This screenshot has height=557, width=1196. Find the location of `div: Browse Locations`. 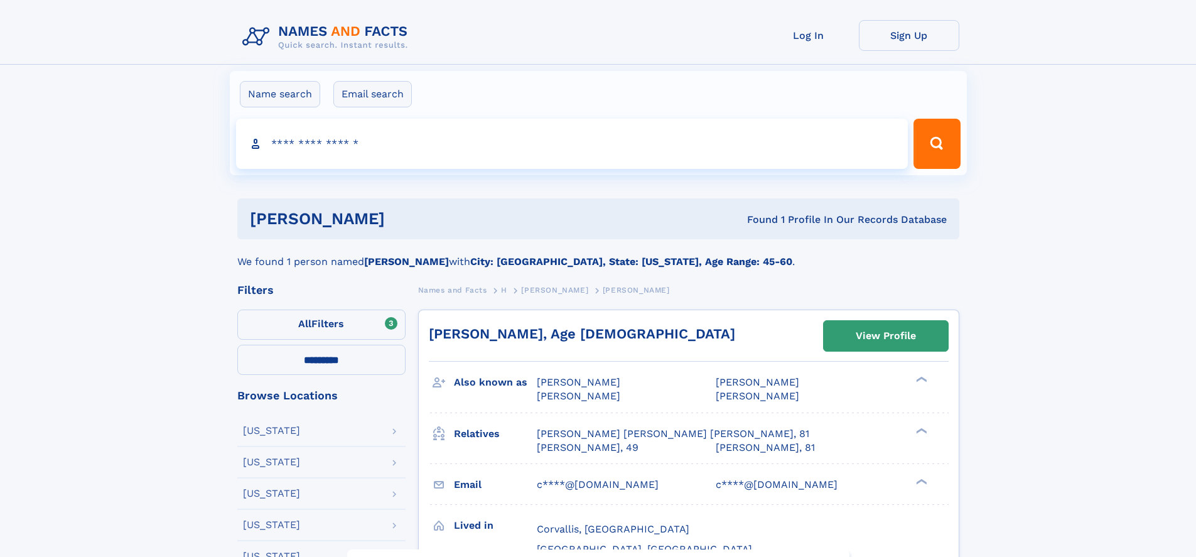

div: Browse Locations is located at coordinates (321, 396).